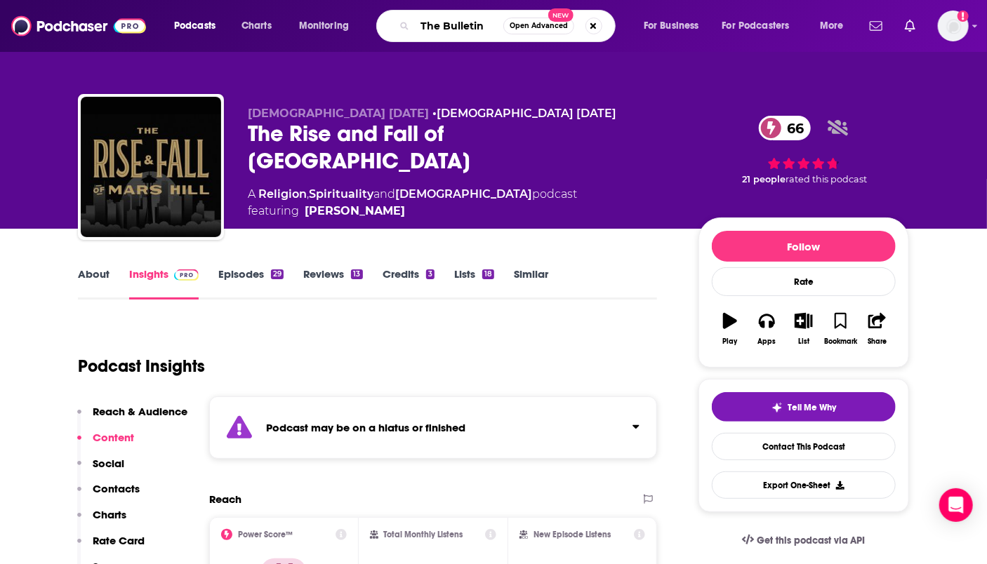  I want to click on span: 21 people, so click(764, 179).